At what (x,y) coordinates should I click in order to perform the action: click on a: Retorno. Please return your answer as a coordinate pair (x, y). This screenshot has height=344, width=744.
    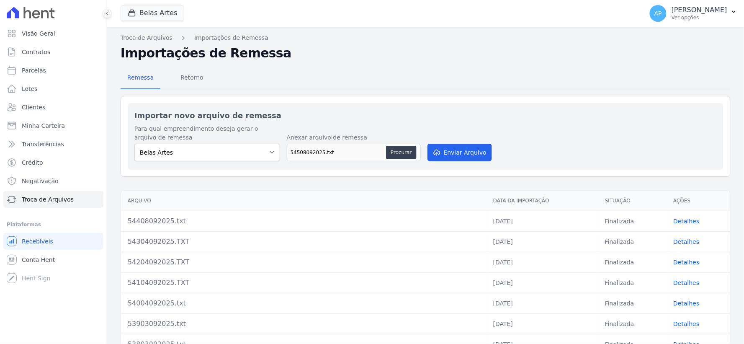
    Looking at the image, I should click on (192, 78).